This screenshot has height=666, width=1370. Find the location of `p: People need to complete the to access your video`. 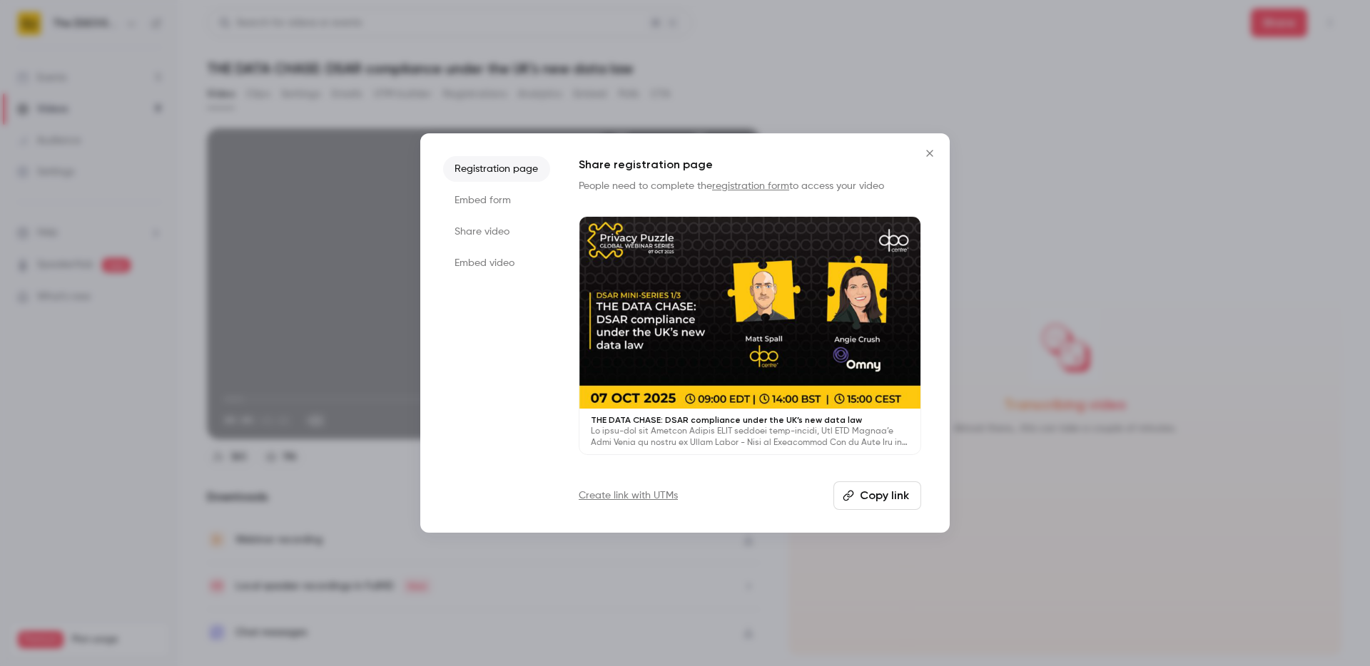

p: People need to complete the to access your video is located at coordinates (750, 186).